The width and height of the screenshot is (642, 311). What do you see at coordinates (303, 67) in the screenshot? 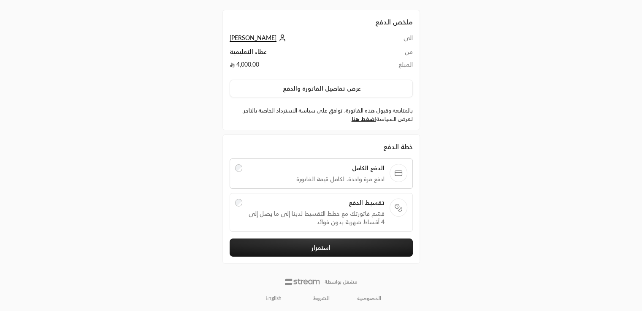
I see `td: 4,000.00` at bounding box center [303, 67].